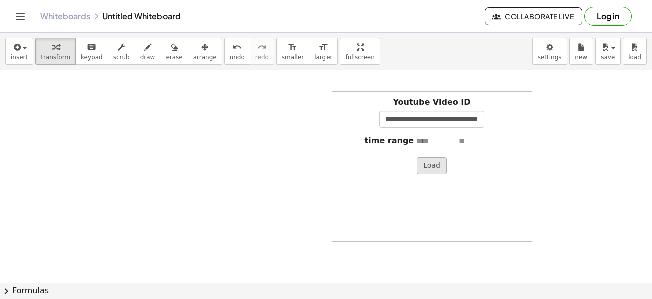 The width and height of the screenshot is (652, 299). Describe the element at coordinates (262, 47) in the screenshot. I see `i: redo` at that location.